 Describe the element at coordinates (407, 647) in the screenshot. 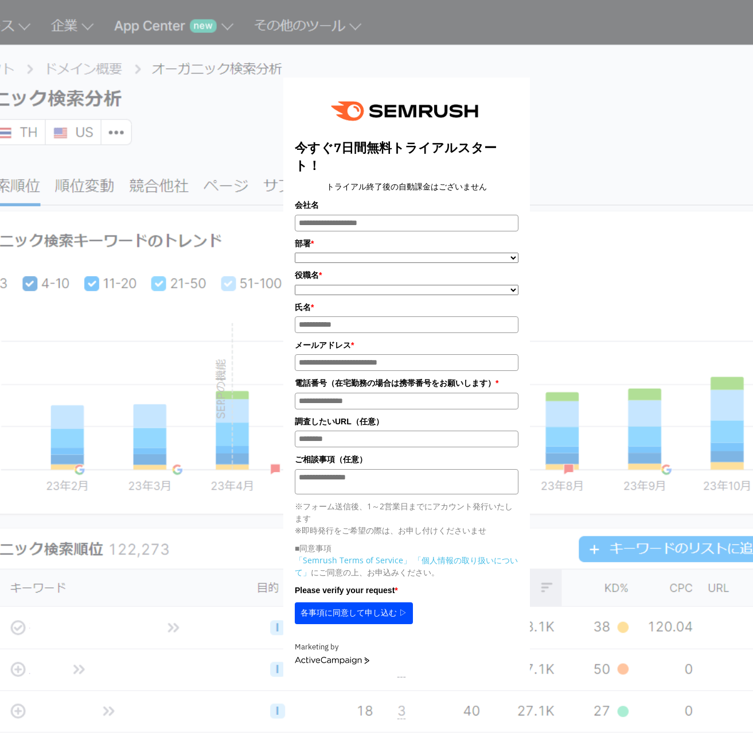

I see `div: Marketing by` at that location.